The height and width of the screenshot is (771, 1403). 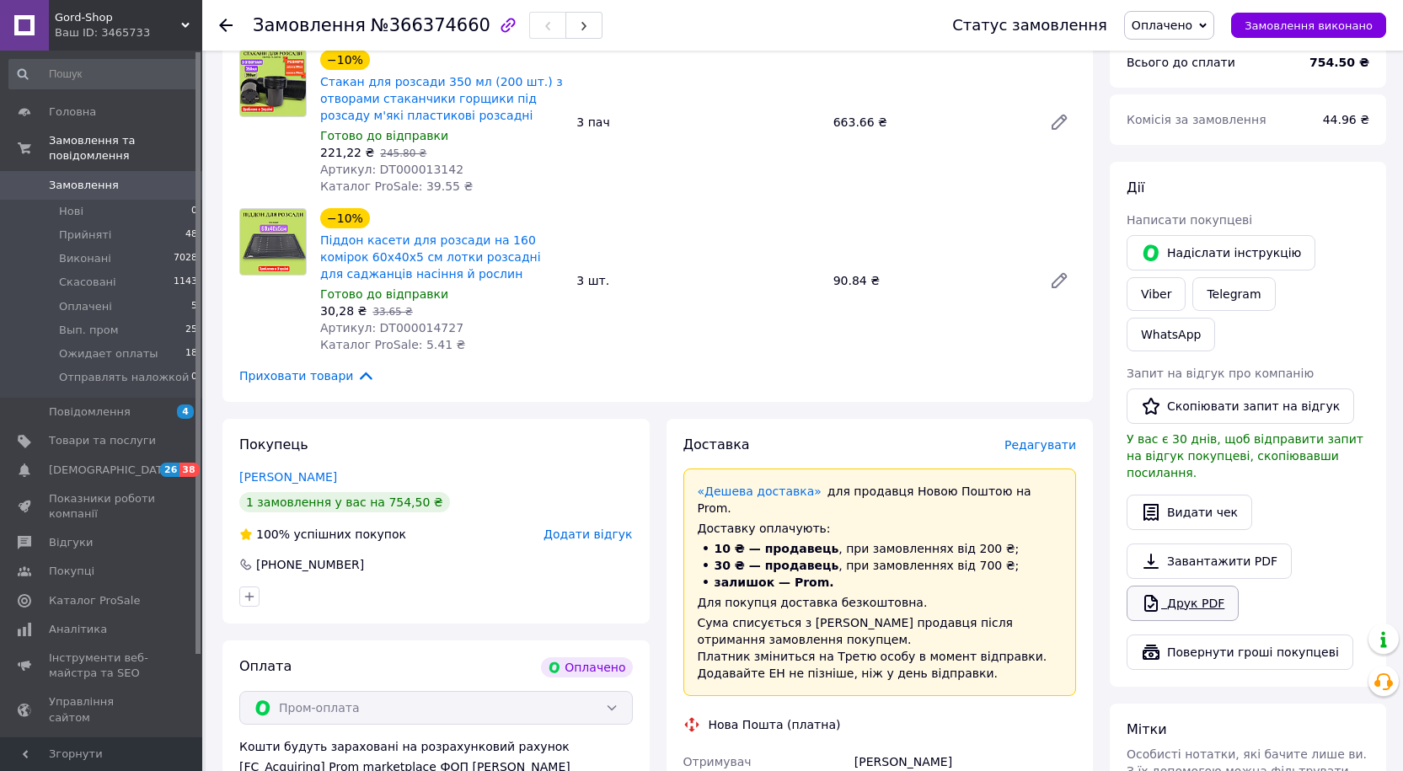 I want to click on span: Всього до сплати, so click(x=1180, y=62).